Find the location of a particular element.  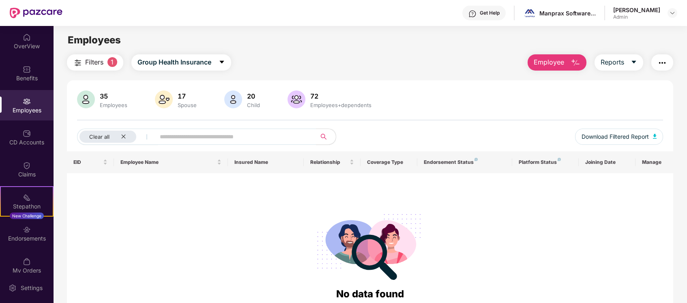

img: svg+xml;base64,PHN2ZyBpZD0iQ2xhaW0iIHhtbG5zPSJodHRwOi8vd3d3LnczLm9yZy8yMDAwL3N2ZyIgd2lkdGg9IjIwIi... is located at coordinates (27, 166).